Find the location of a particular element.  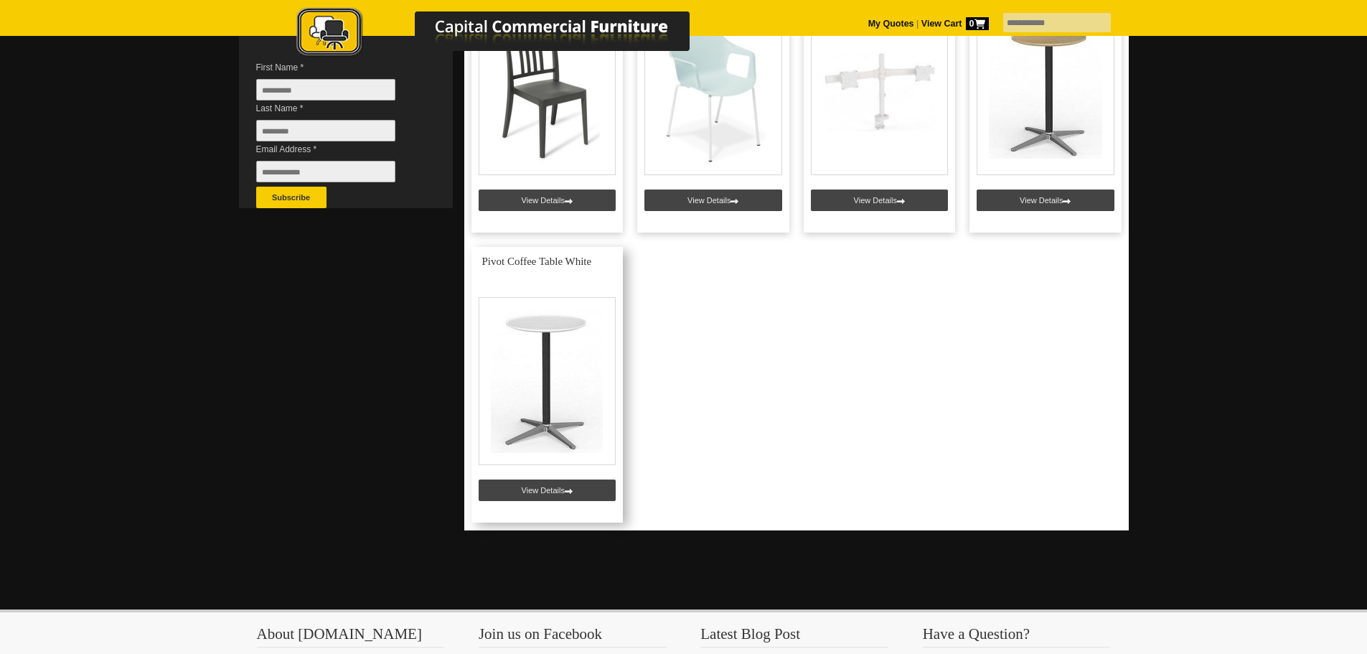

img: Capital Commercial Furniture Logo is located at coordinates (508, 33).